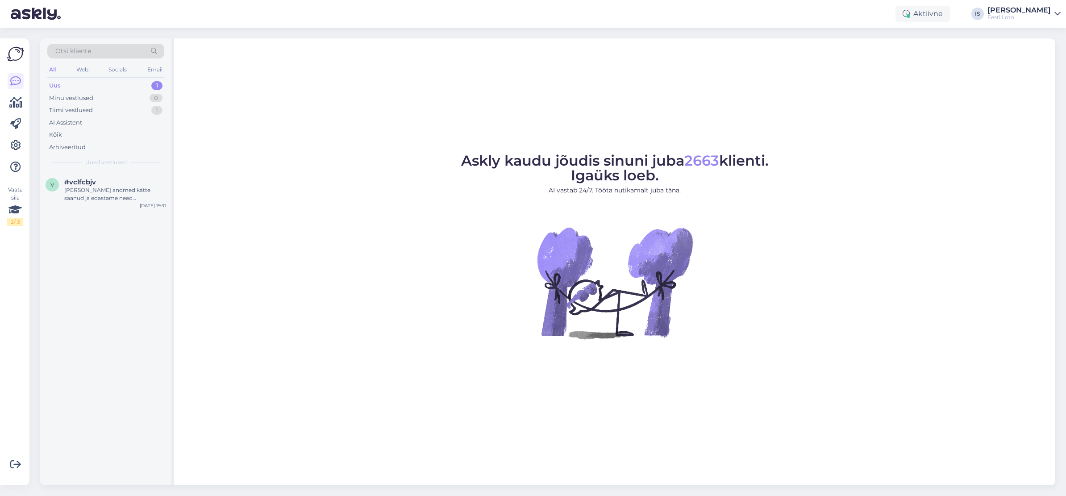  What do you see at coordinates (15, 222) in the screenshot?
I see `div: 2 / 3` at bounding box center [15, 222].